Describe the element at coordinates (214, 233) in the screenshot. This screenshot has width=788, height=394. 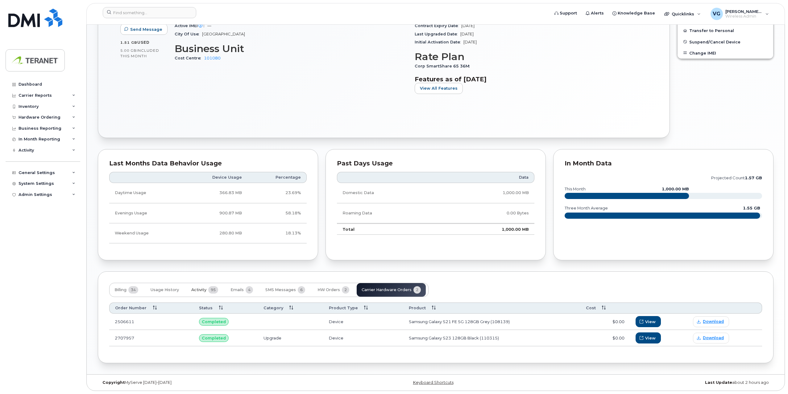
I see `td: 280.80 MB` at that location.